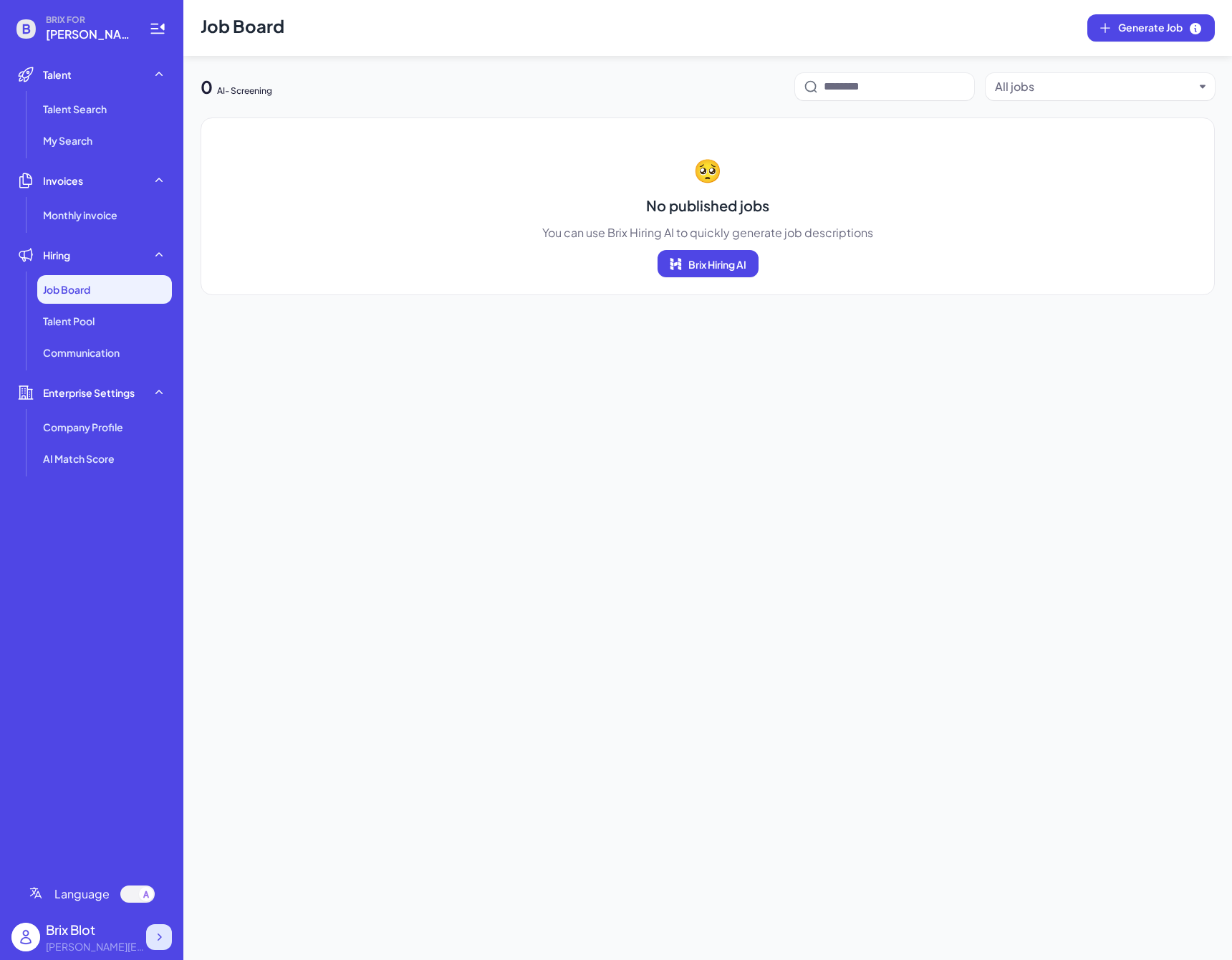 This screenshot has height=960, width=1232. I want to click on span: BRIX FOR, so click(89, 20).